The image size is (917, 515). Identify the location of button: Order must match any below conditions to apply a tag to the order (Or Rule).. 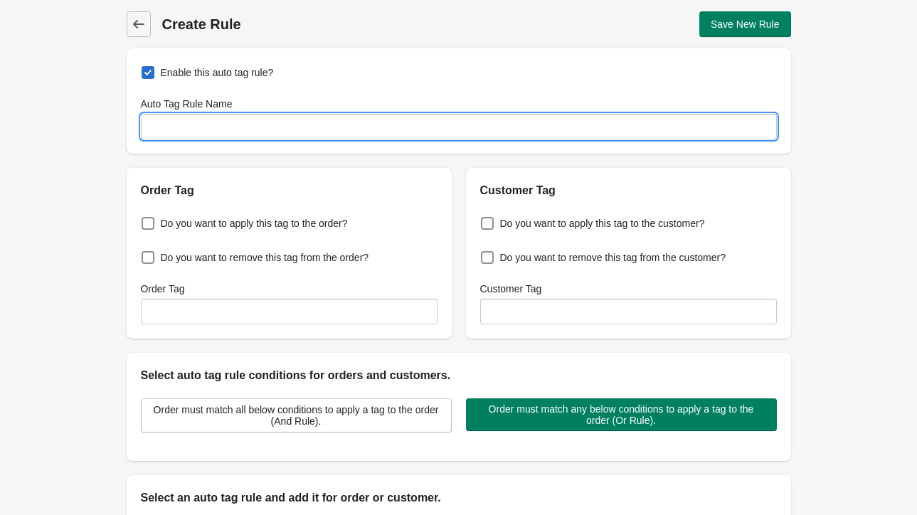
(621, 415).